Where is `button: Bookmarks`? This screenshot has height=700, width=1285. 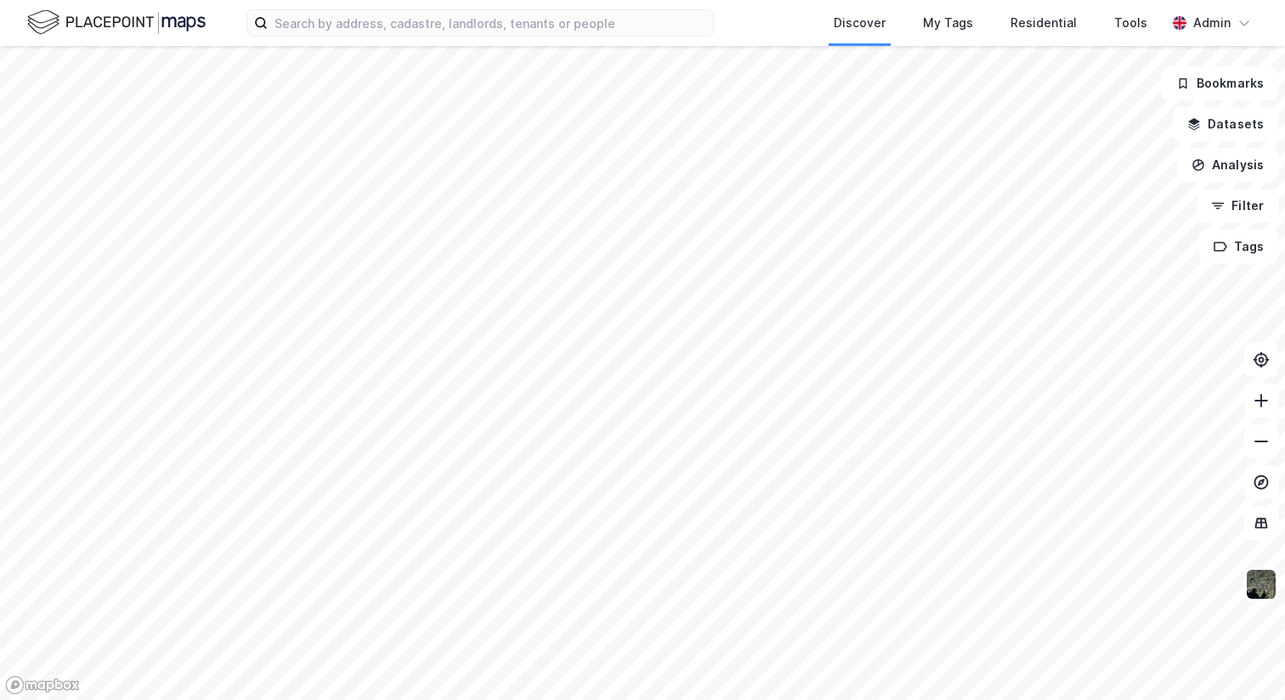 button: Bookmarks is located at coordinates (1220, 83).